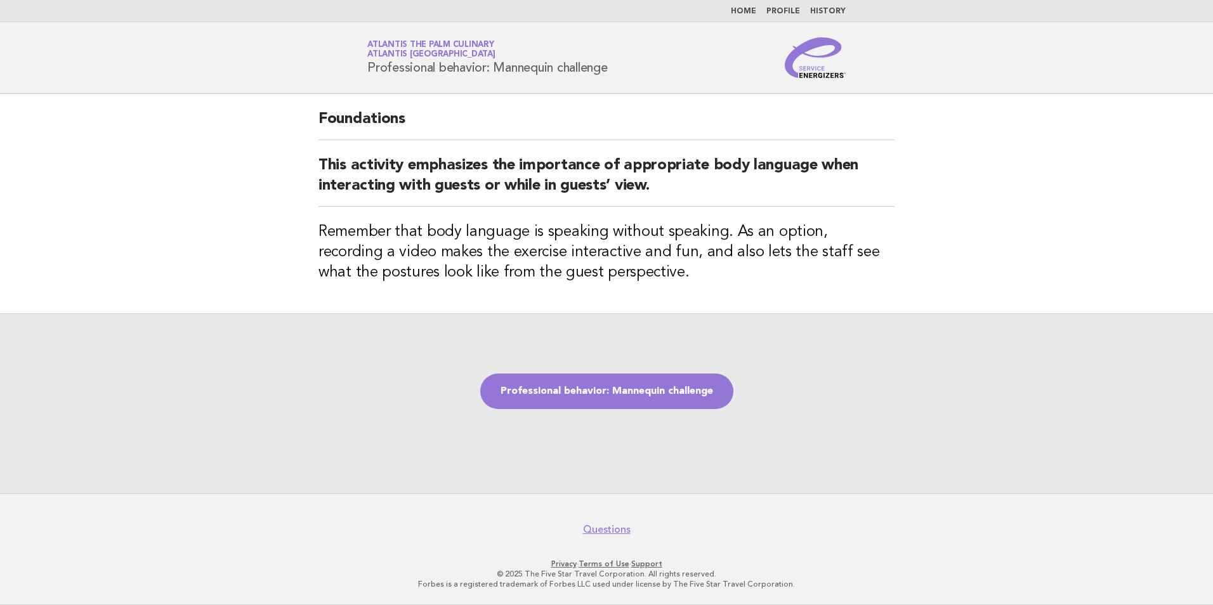 This screenshot has width=1213, height=605. I want to click on h2: Foundations, so click(607, 124).